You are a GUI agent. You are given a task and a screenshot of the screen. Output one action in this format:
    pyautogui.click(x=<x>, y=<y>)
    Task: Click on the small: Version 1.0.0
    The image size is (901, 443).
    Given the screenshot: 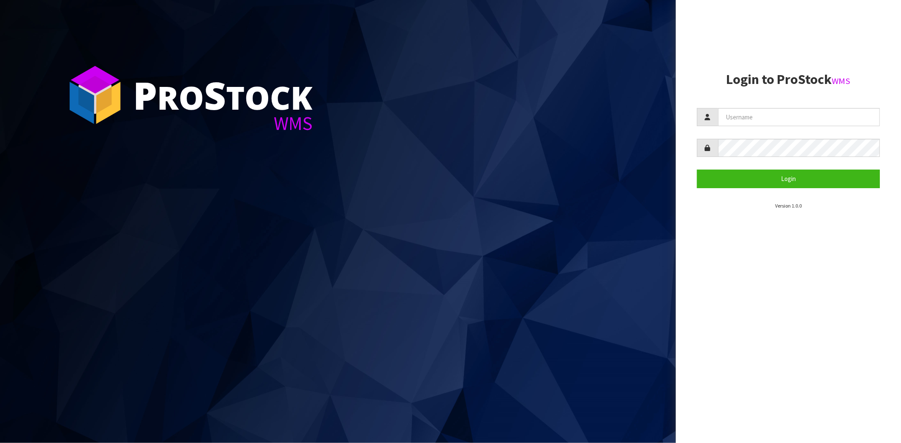 What is the action you would take?
    pyautogui.click(x=788, y=206)
    